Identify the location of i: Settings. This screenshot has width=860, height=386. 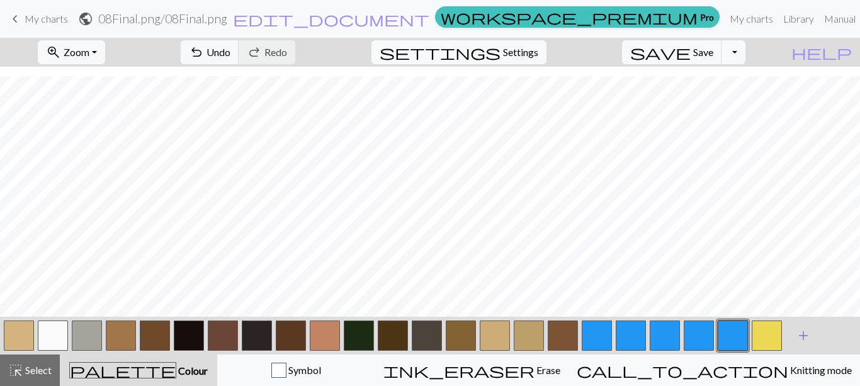
(440, 52).